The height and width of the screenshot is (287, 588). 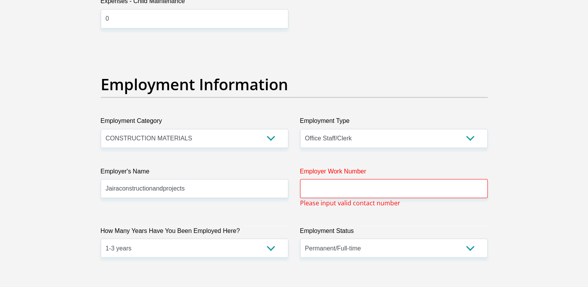 What do you see at coordinates (194, 188) in the screenshot?
I see `input: Employer's Name` at bounding box center [194, 188].